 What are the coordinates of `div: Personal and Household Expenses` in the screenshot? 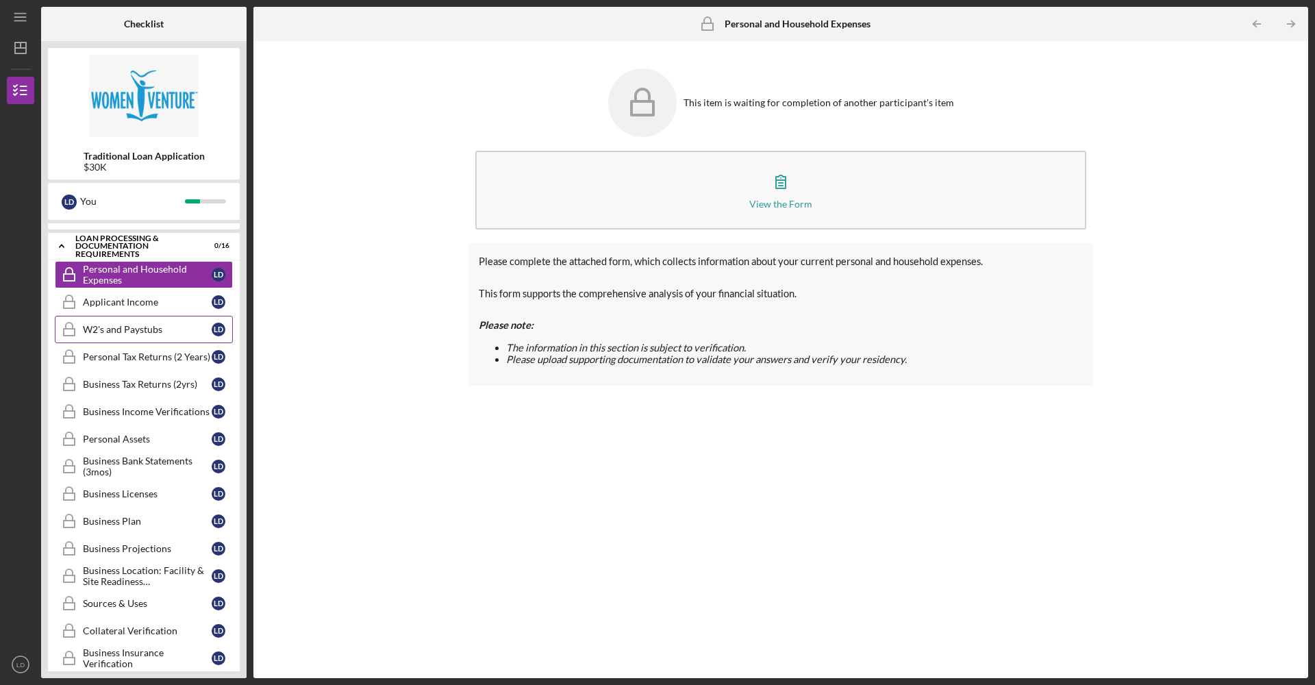 It's located at (147, 275).